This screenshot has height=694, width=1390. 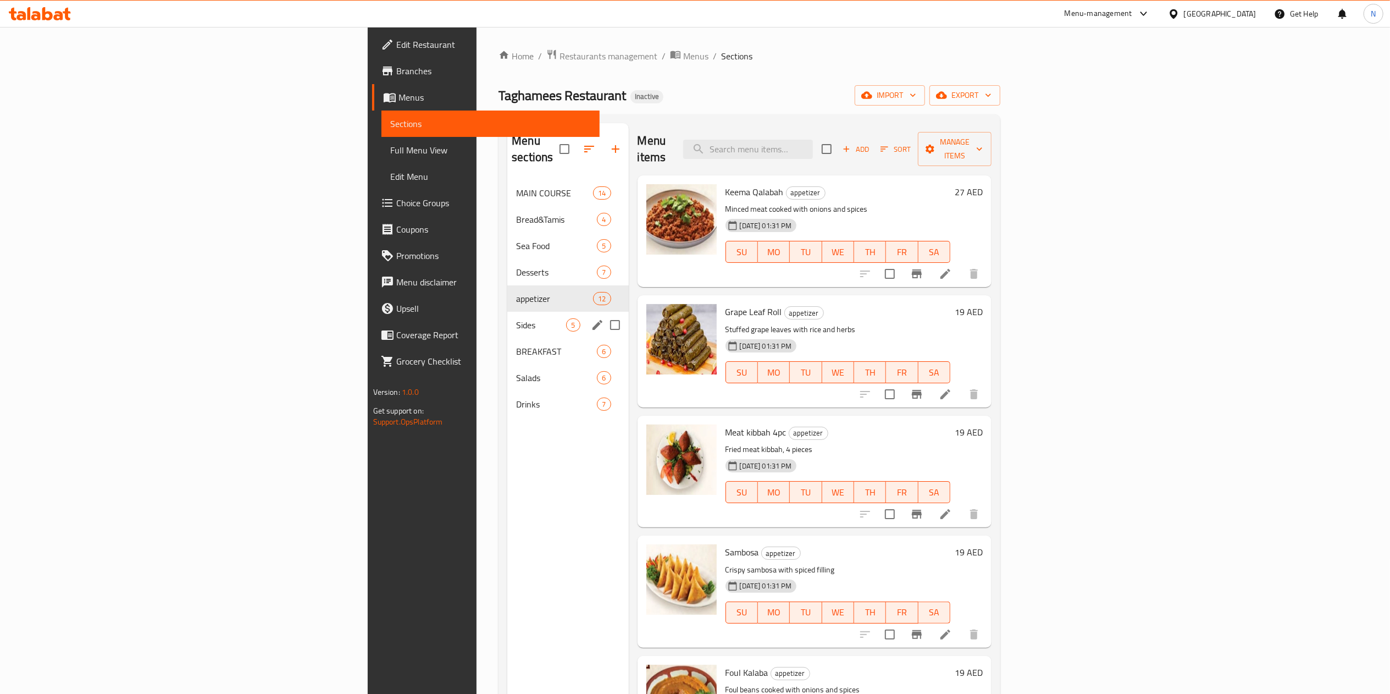 I want to click on img: Meat kibbah 4pc, so click(x=681, y=459).